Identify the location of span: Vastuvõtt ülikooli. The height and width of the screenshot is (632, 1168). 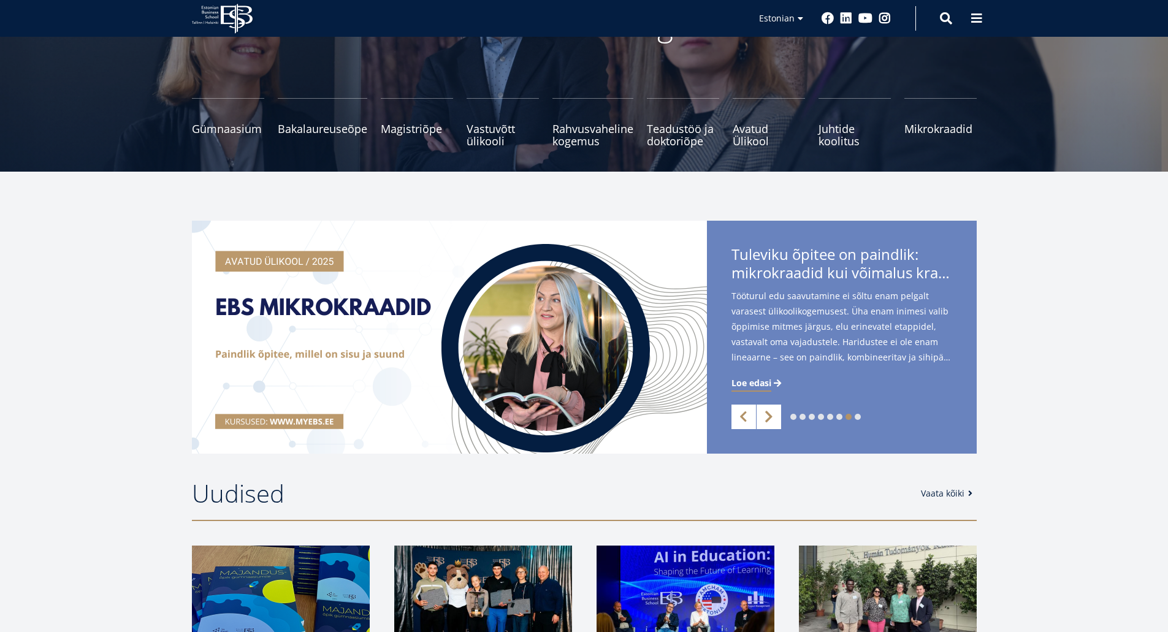
(503, 135).